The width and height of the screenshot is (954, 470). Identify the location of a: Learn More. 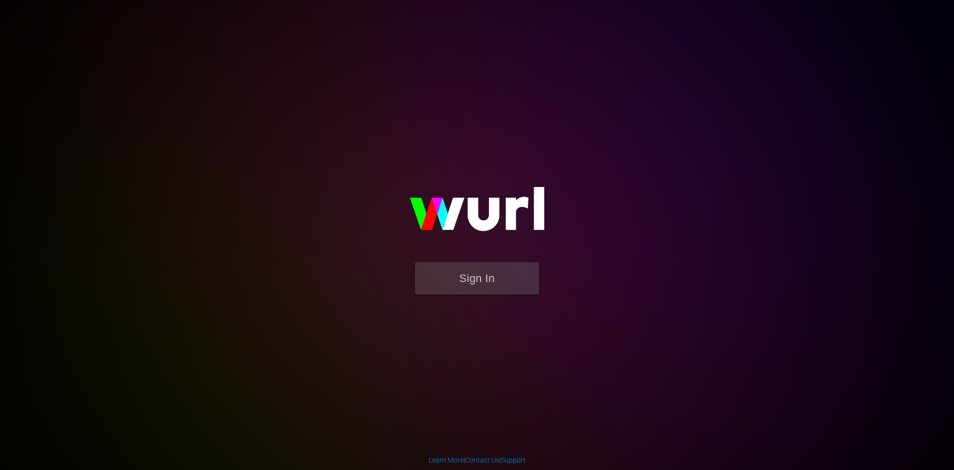
(446, 460).